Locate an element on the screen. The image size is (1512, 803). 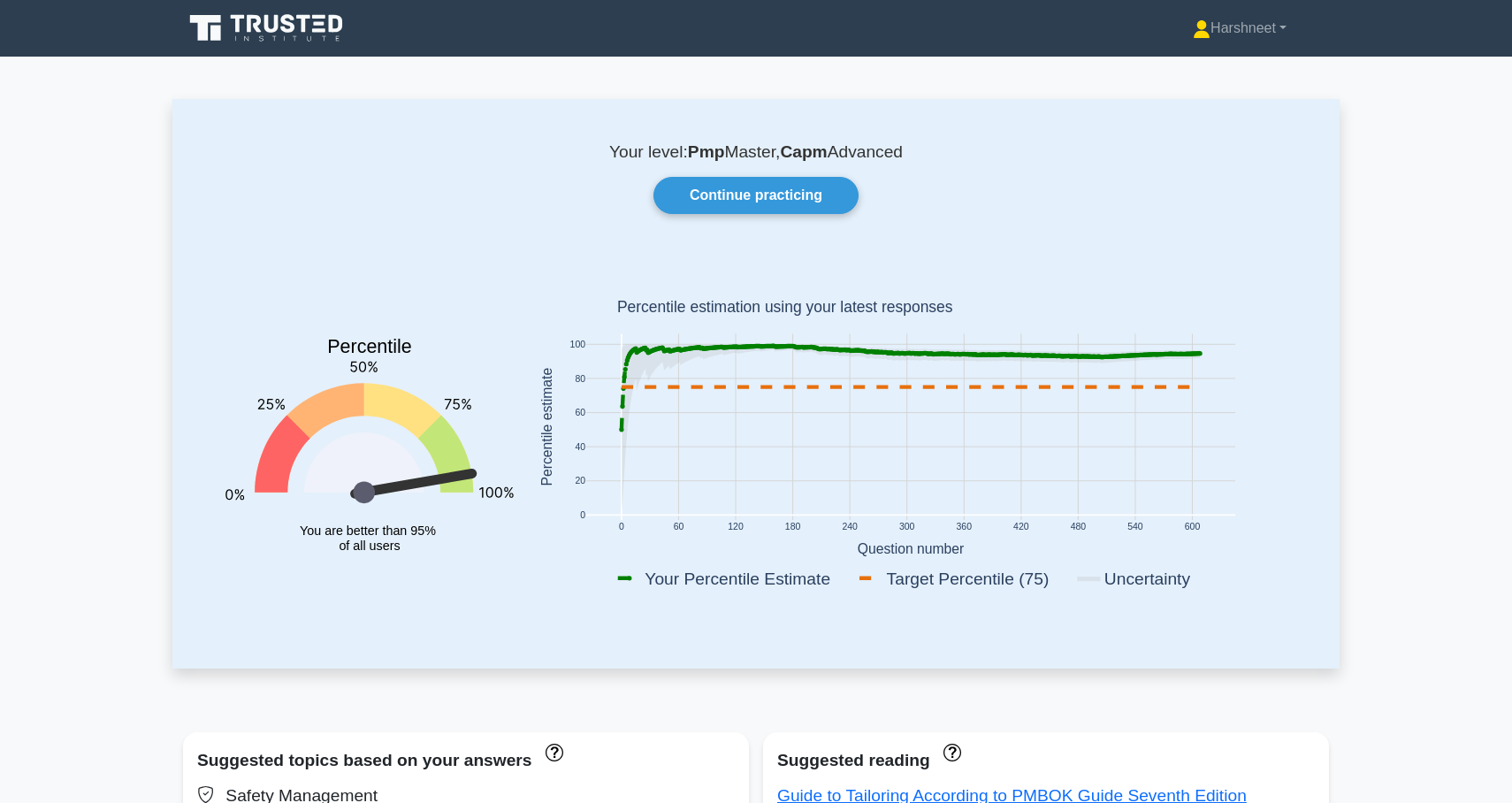
text: 120 is located at coordinates (736, 527).